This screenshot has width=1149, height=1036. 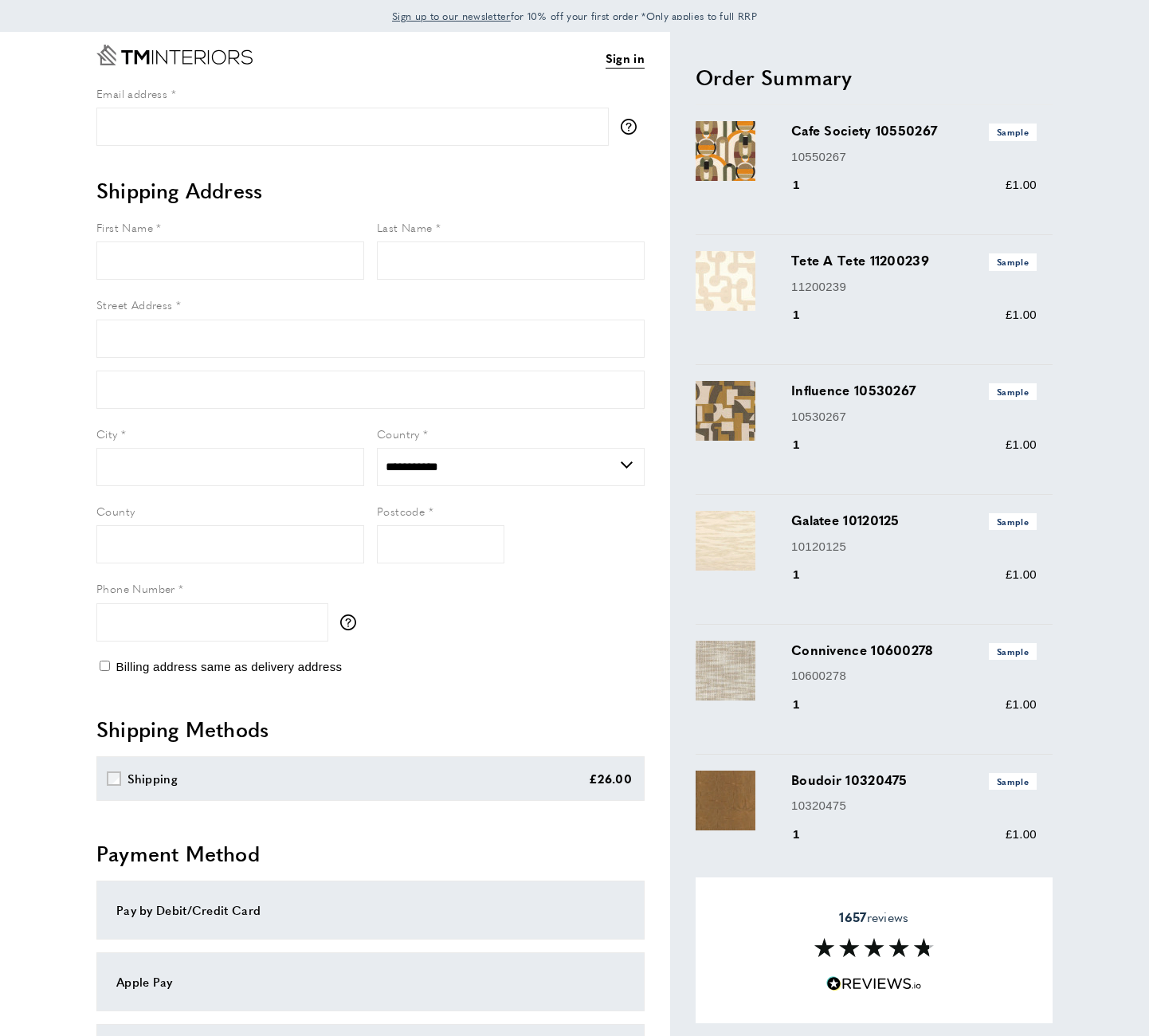 I want to click on img: Reviews.io 5 stars, so click(x=874, y=983).